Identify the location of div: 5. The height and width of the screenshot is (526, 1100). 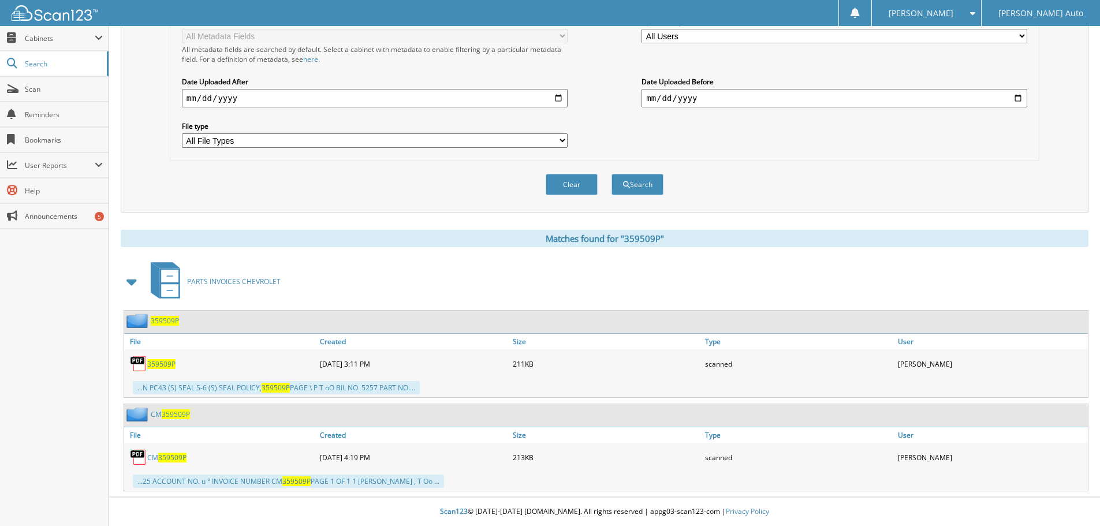
(99, 217).